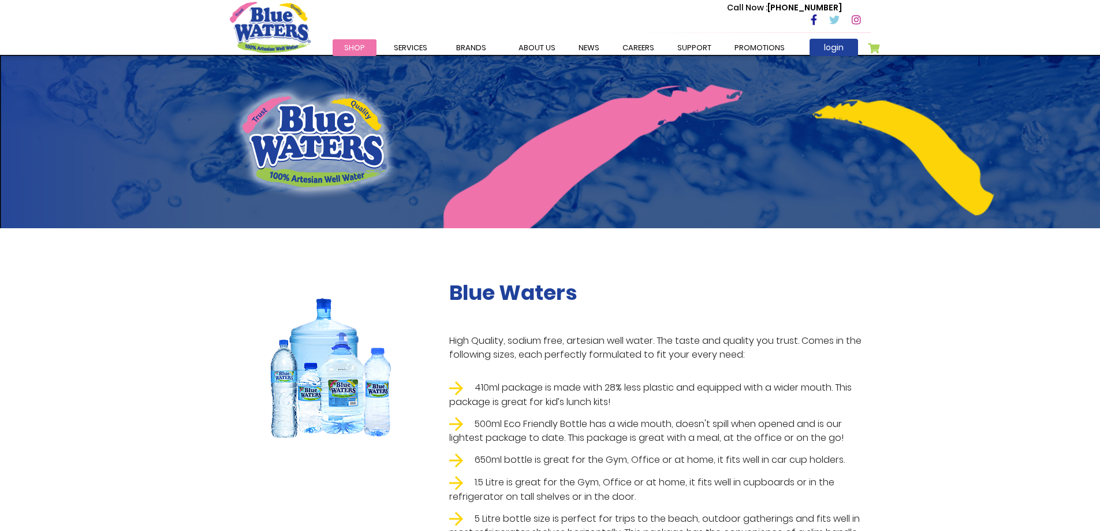 This screenshot has height=531, width=1100. What do you see at coordinates (589, 47) in the screenshot?
I see `a: News` at bounding box center [589, 47].